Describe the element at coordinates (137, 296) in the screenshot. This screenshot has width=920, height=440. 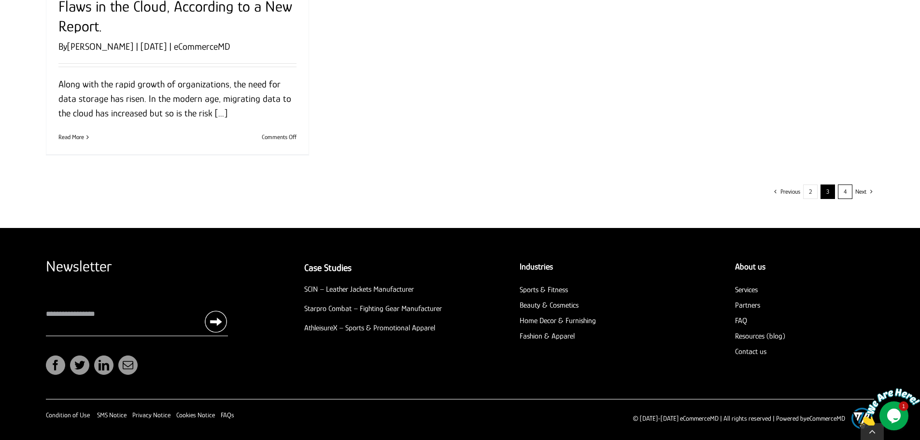
I see `form: Contact form` at that location.